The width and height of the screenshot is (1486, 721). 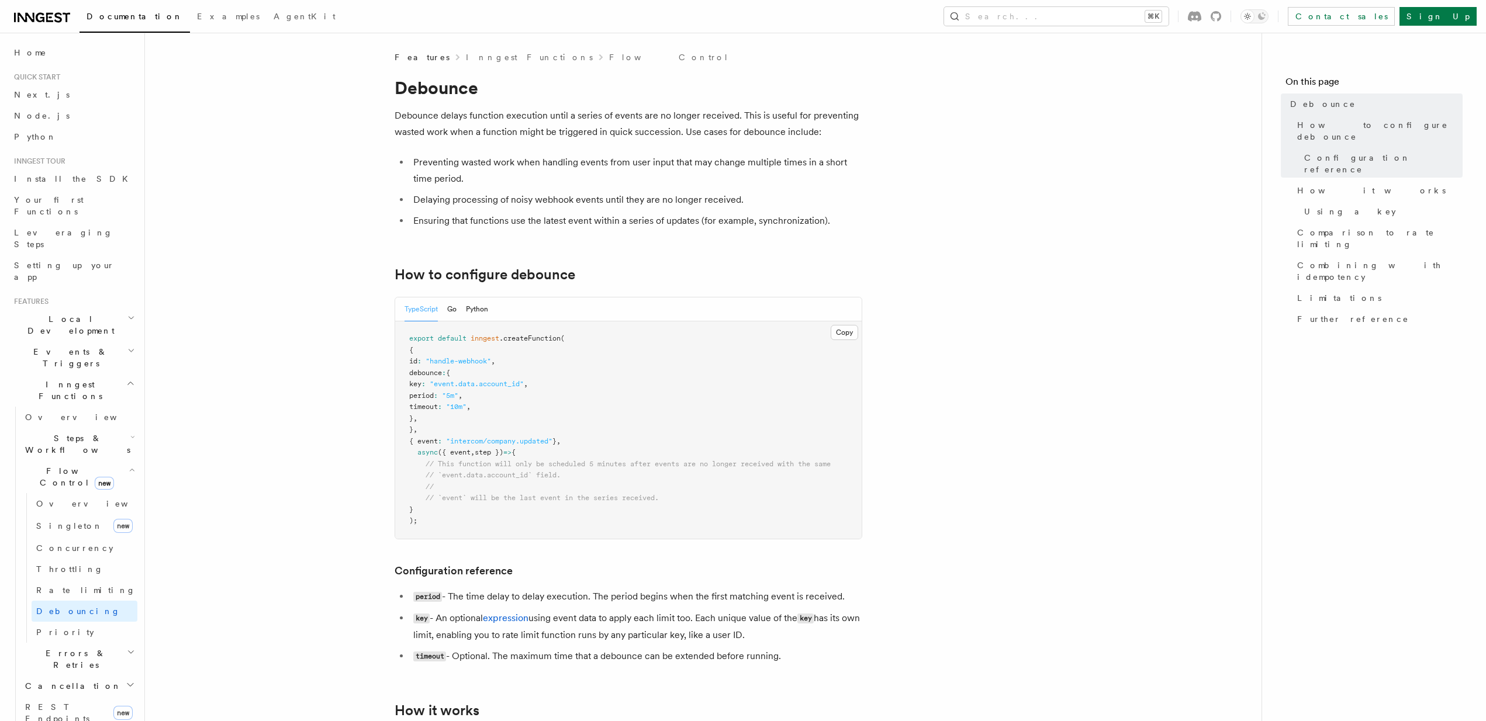 I want to click on span: Debouncing, so click(x=78, y=612).